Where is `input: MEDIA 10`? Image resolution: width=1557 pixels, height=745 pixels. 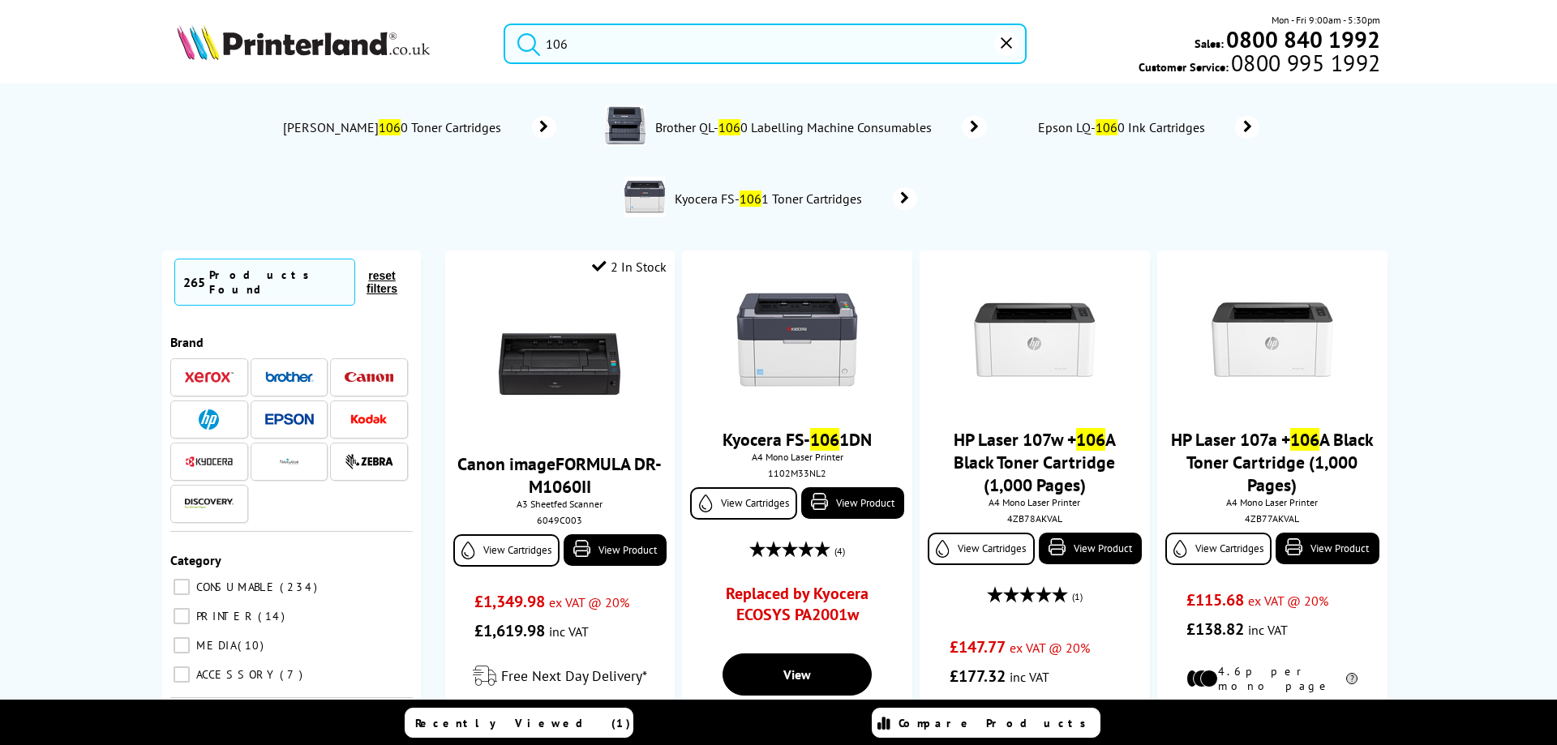 input: MEDIA 10 is located at coordinates (182, 646).